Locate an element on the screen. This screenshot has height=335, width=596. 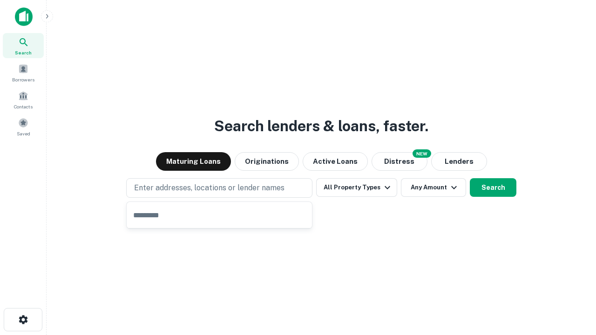
button: Search is located at coordinates (493, 188).